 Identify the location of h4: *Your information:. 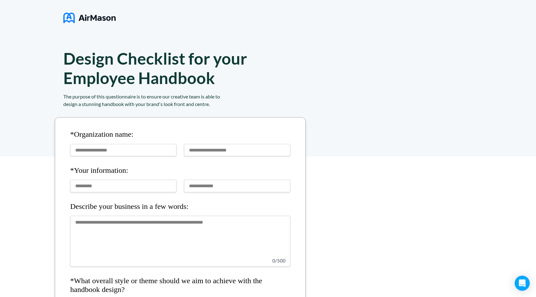
(180, 171).